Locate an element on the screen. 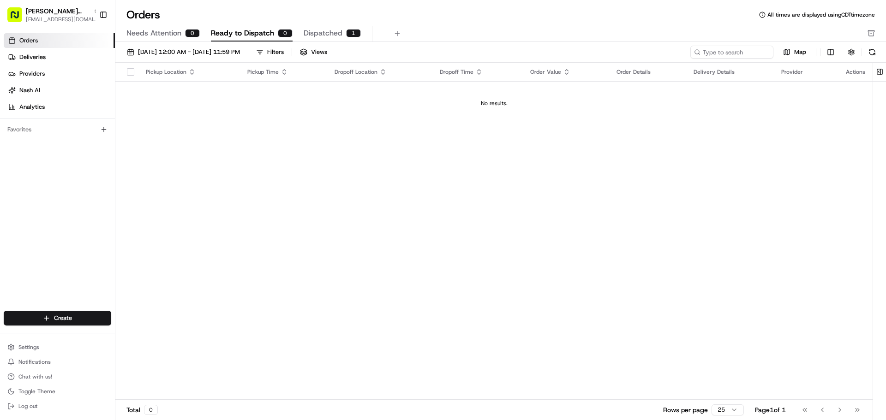 Image resolution: width=886 pixels, height=420 pixels. div: Total is located at coordinates (142, 410).